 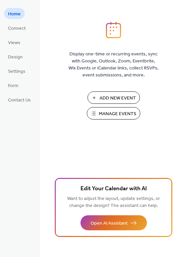 What do you see at coordinates (114, 189) in the screenshot?
I see `span: Edit Your Calendar with AI` at bounding box center [114, 189].